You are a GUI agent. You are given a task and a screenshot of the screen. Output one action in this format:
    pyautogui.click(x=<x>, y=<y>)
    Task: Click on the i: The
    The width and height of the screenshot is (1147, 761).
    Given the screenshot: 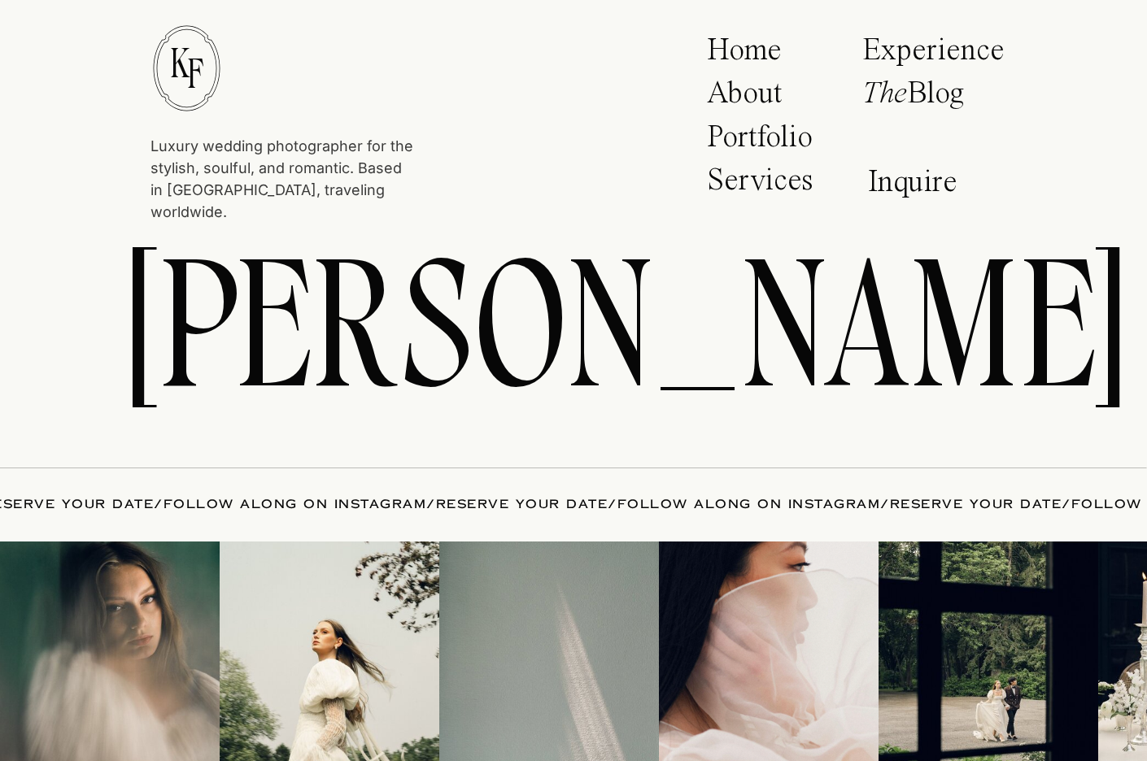 What is the action you would take?
    pyautogui.click(x=884, y=94)
    